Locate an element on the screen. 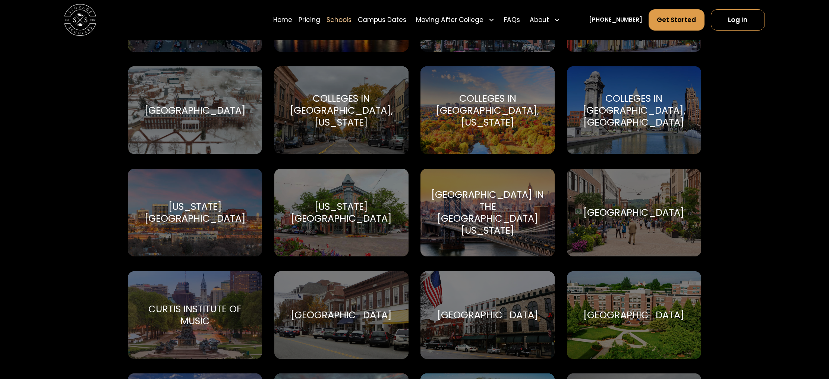 The width and height of the screenshot is (829, 379). a: FAQs is located at coordinates (512, 20).